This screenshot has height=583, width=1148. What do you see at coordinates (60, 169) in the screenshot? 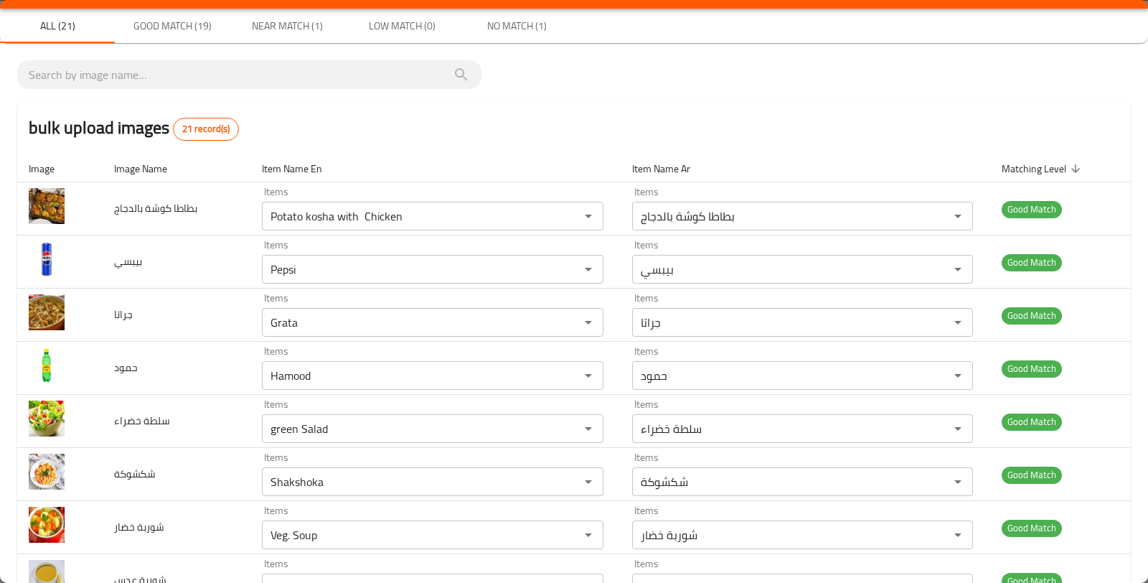
I see `th: Image` at bounding box center [60, 169].